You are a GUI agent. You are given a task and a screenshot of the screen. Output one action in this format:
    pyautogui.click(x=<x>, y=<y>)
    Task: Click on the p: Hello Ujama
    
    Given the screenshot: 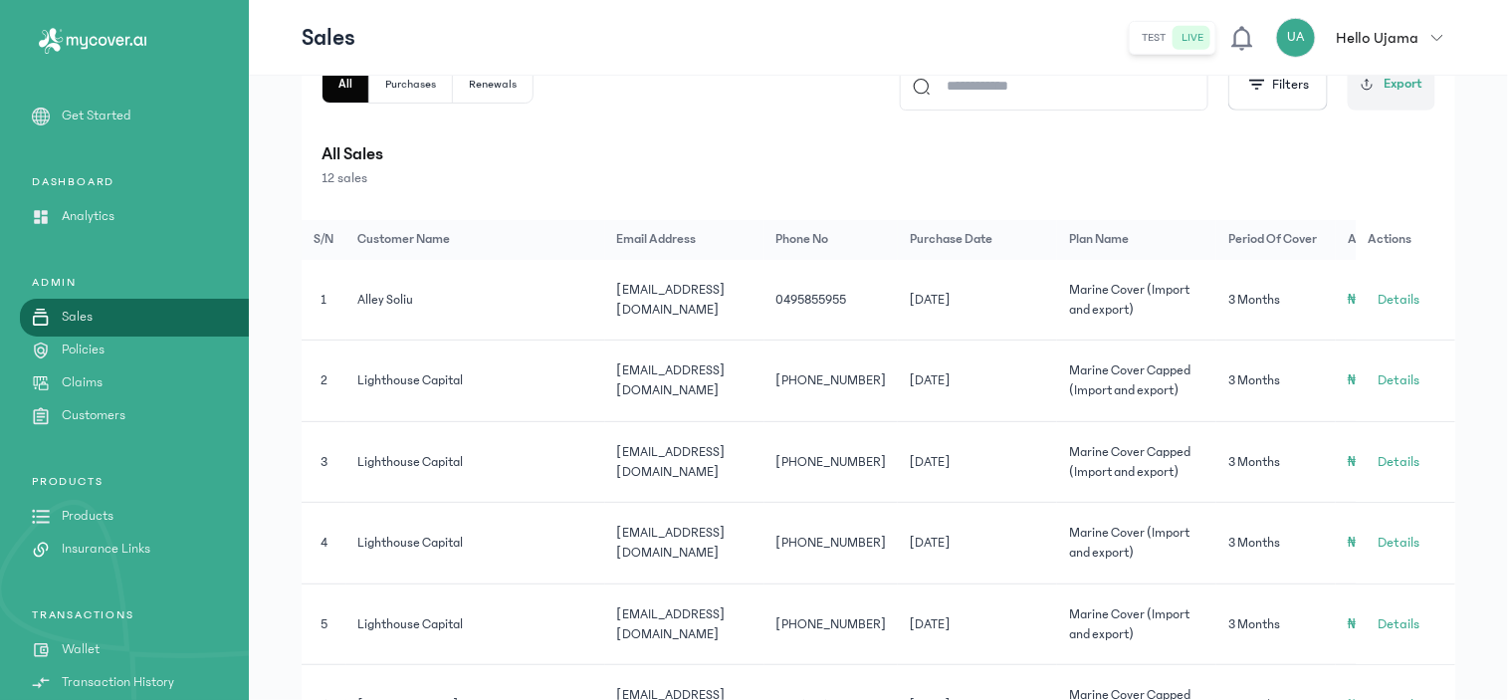 What is the action you would take?
    pyautogui.click(x=1377, y=38)
    